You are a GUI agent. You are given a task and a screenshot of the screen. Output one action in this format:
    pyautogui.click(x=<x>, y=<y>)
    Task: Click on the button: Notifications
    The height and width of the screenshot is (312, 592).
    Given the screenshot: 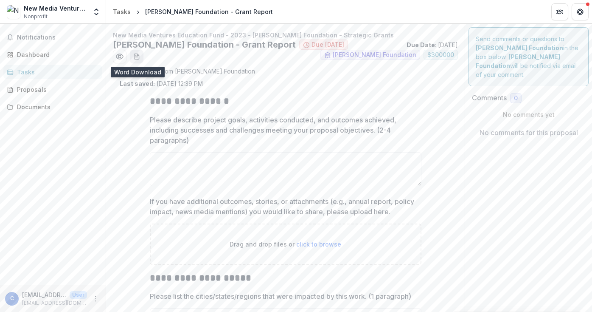 What is the action you would take?
    pyautogui.click(x=53, y=37)
    